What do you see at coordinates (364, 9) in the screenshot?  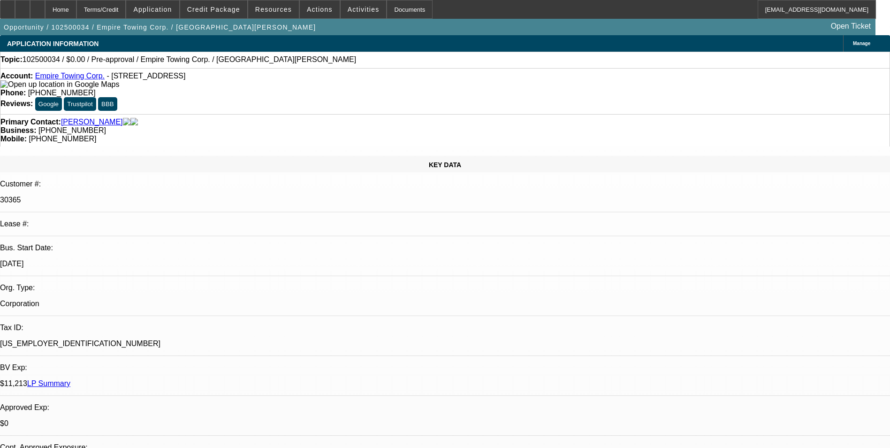 I see `span: Activities` at bounding box center [364, 9].